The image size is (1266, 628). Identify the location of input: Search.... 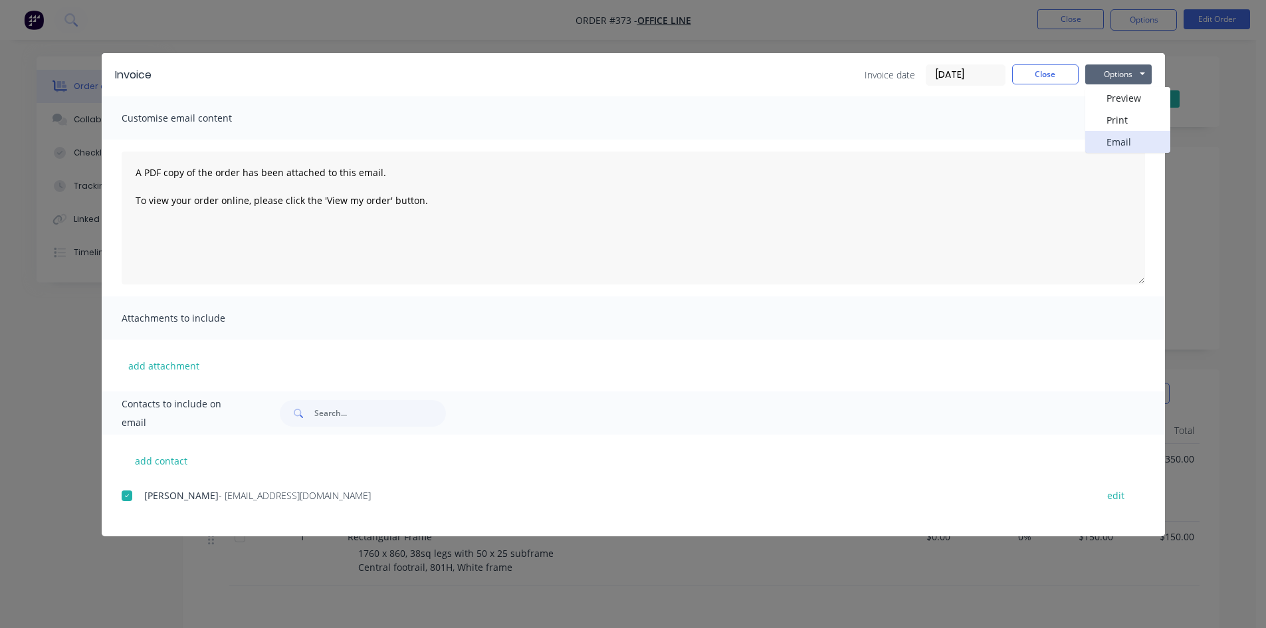
(380, 413).